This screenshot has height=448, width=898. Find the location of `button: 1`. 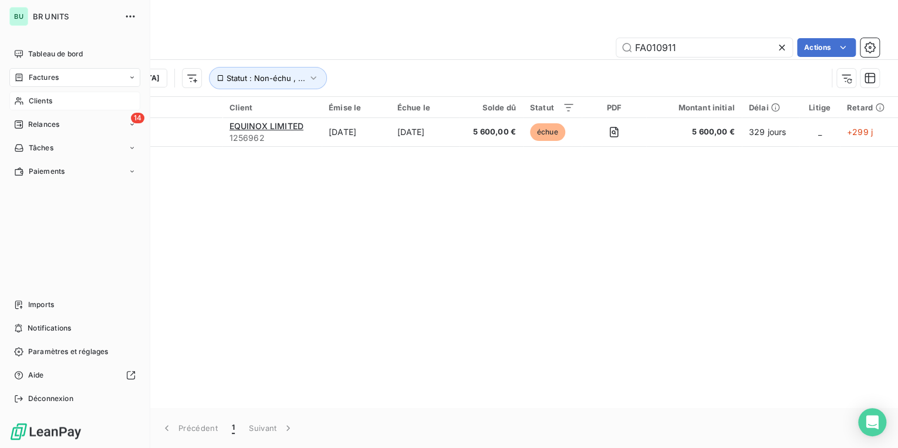

button: 1 is located at coordinates (233, 428).